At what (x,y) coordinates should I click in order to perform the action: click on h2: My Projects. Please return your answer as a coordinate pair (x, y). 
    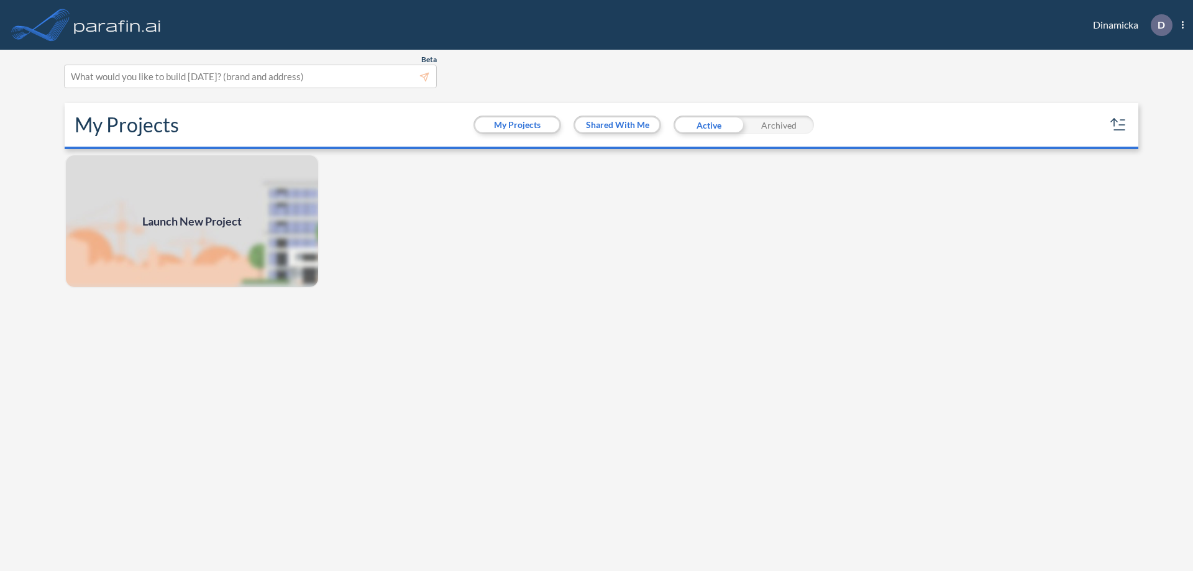
    Looking at the image, I should click on (127, 125).